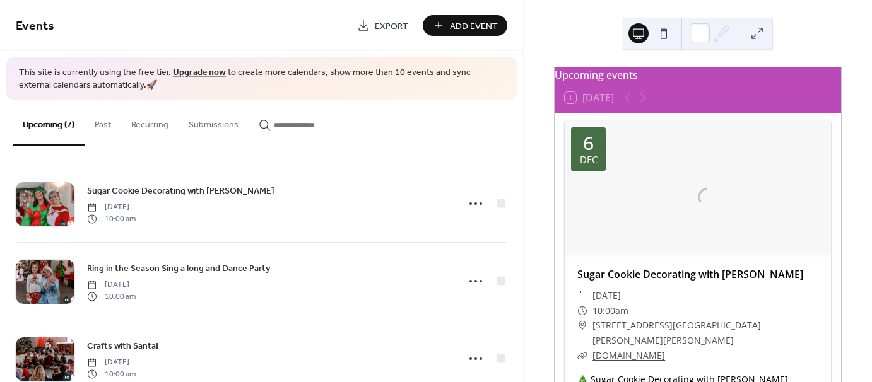  Describe the element at coordinates (179, 268) in the screenshot. I see `a: Ring in the Season Sing a long and Dance Party` at that location.